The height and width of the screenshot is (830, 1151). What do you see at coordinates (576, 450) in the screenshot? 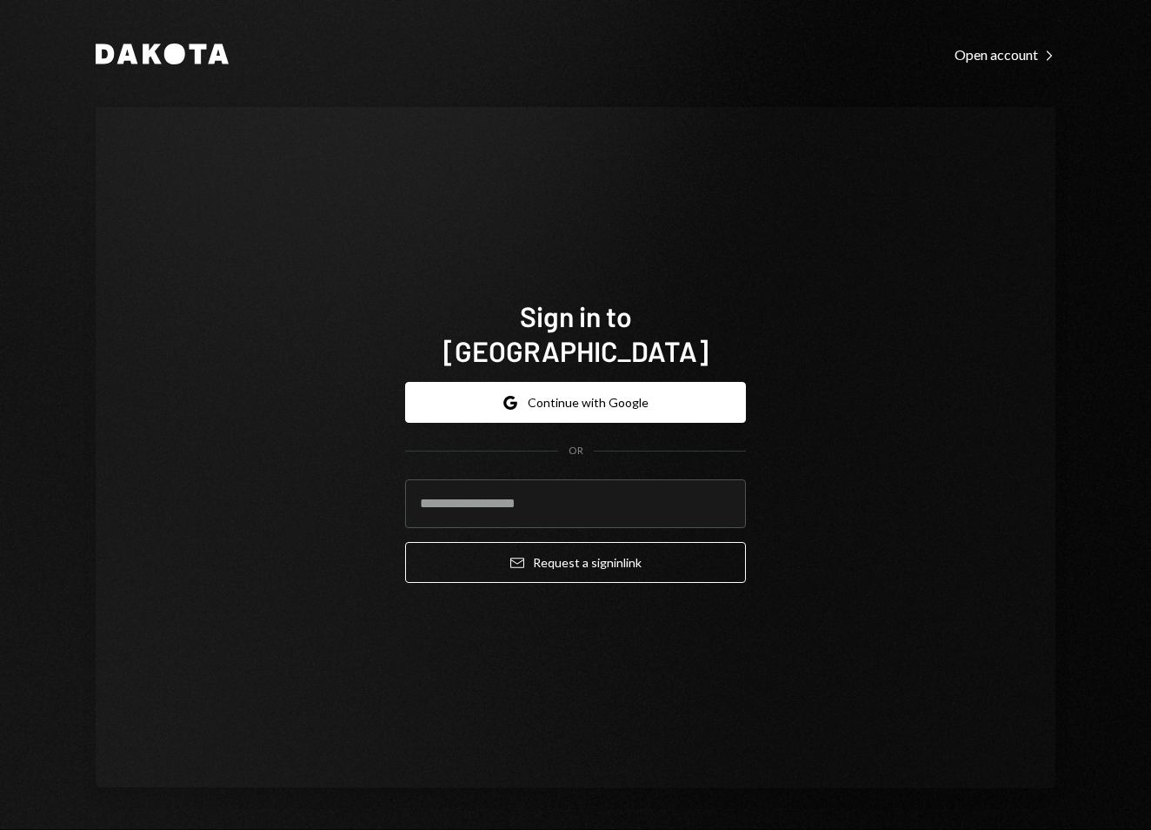
I see `div: OR` at bounding box center [576, 450].